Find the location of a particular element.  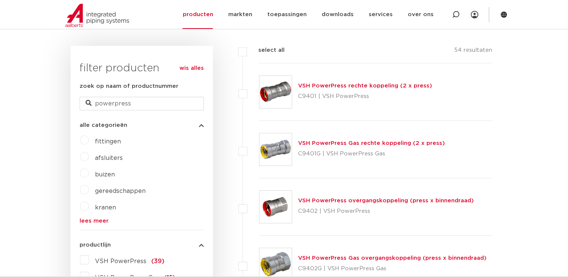

span: kranen is located at coordinates (106, 208).